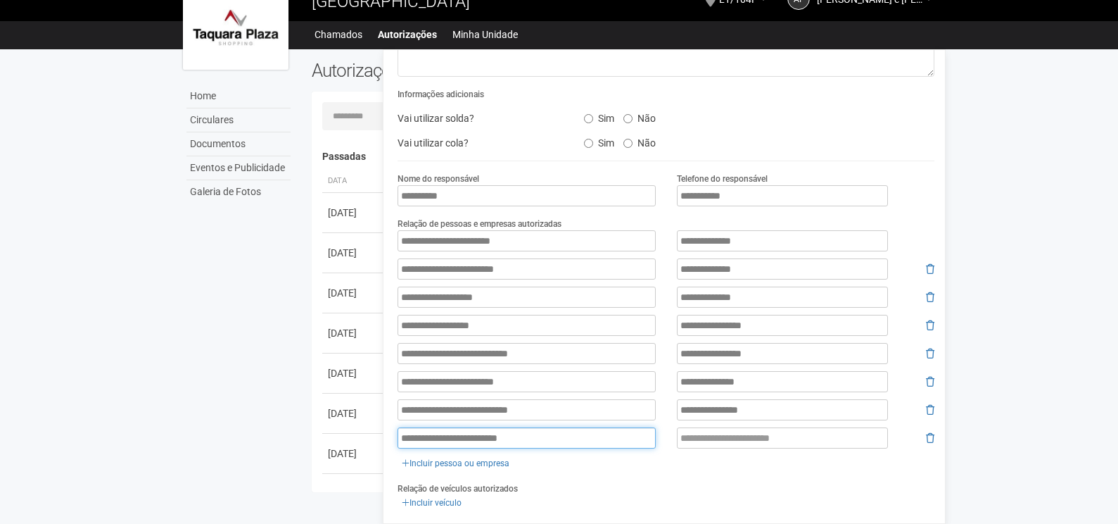 This screenshot has width=1118, height=524. Describe the element at coordinates (239, 144) in the screenshot. I see `a: Documentos` at that location.